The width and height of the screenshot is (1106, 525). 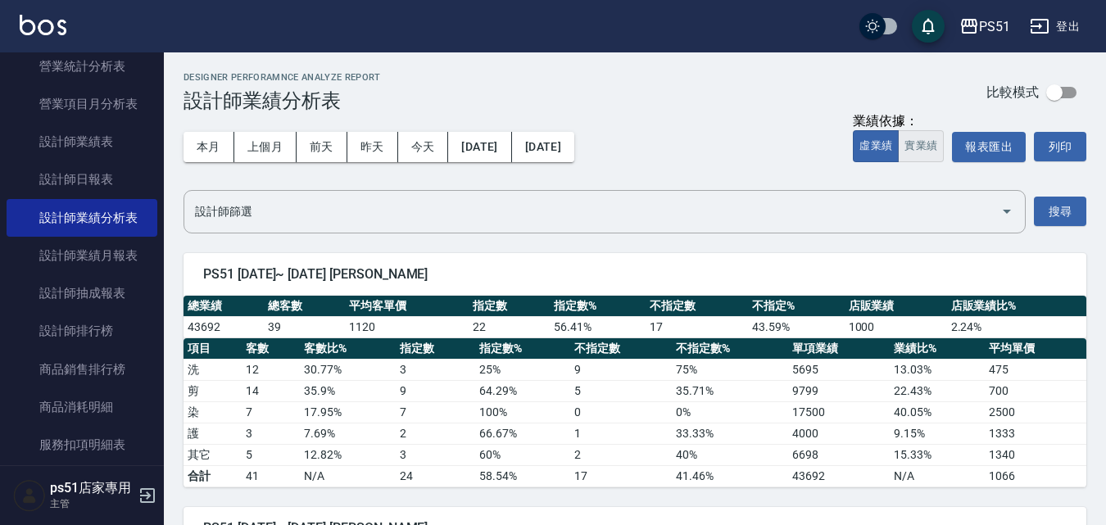 What do you see at coordinates (1035, 369) in the screenshot?
I see `td: 475` at bounding box center [1035, 369].